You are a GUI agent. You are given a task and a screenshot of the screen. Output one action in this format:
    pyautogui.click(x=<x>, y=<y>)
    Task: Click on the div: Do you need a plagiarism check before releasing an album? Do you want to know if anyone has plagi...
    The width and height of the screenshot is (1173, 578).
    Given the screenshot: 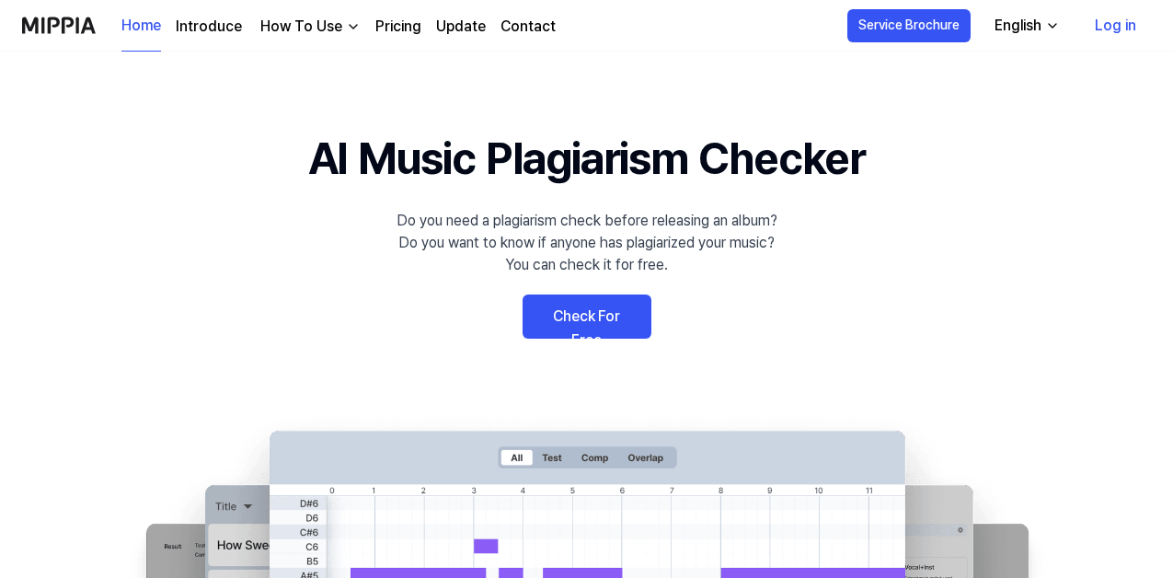 What is the action you would take?
    pyautogui.click(x=587, y=243)
    